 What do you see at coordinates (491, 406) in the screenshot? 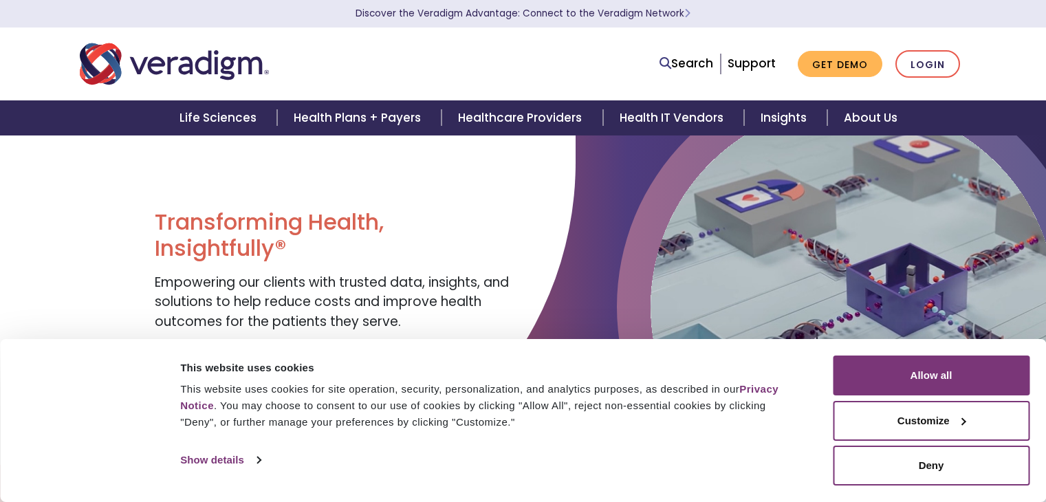
I see `div: This website uses cookies for site operation, security, personalization, and analytics purposes, ...` at bounding box center [491, 406].